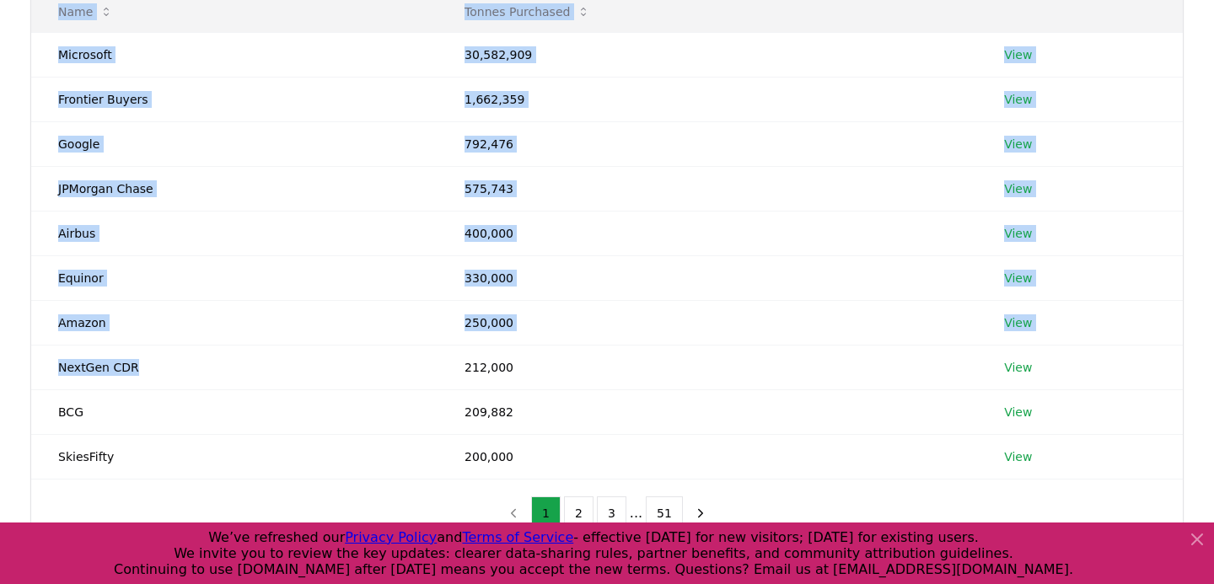 This screenshot has width=1214, height=584. I want to click on td: Amazon, so click(234, 322).